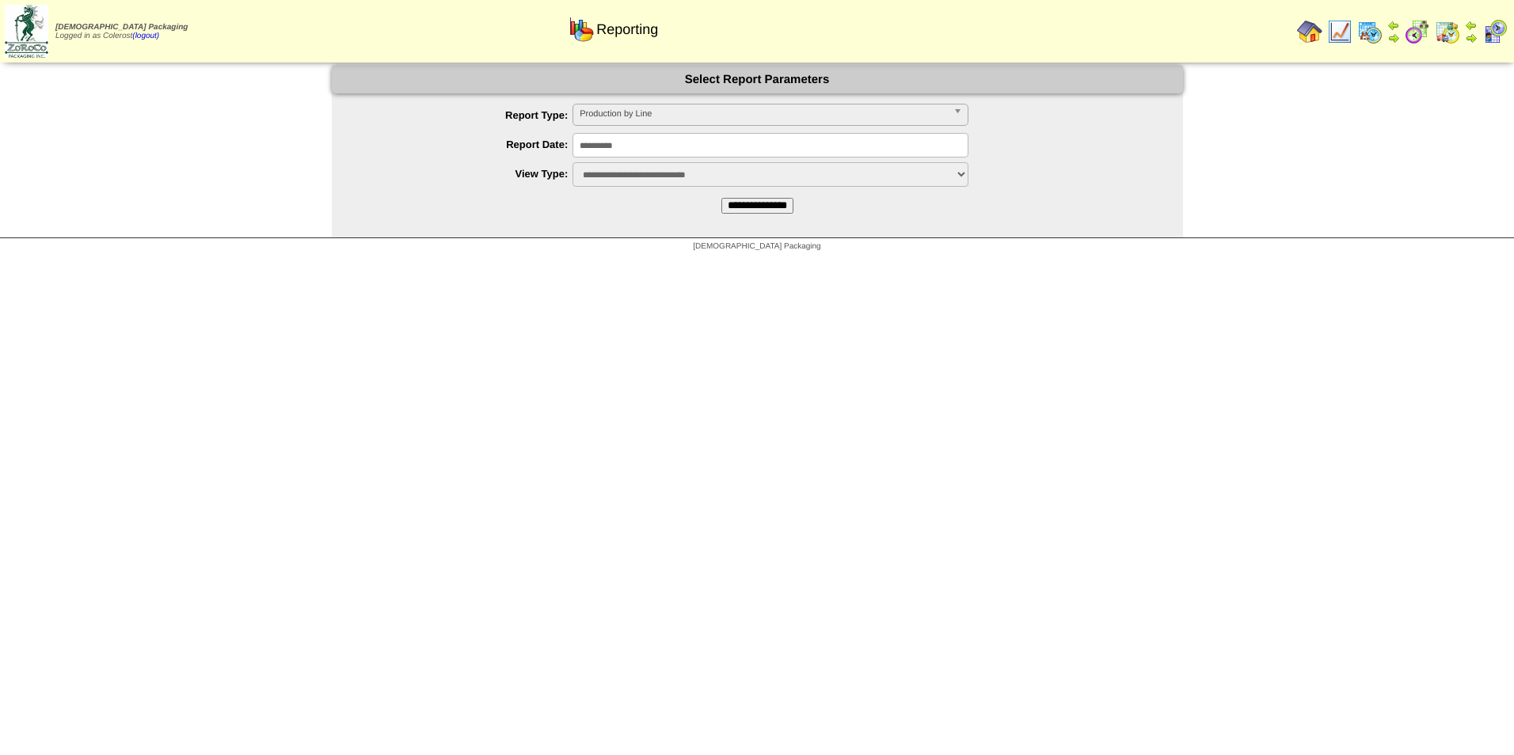  I want to click on img: graph.gif, so click(581, 29).